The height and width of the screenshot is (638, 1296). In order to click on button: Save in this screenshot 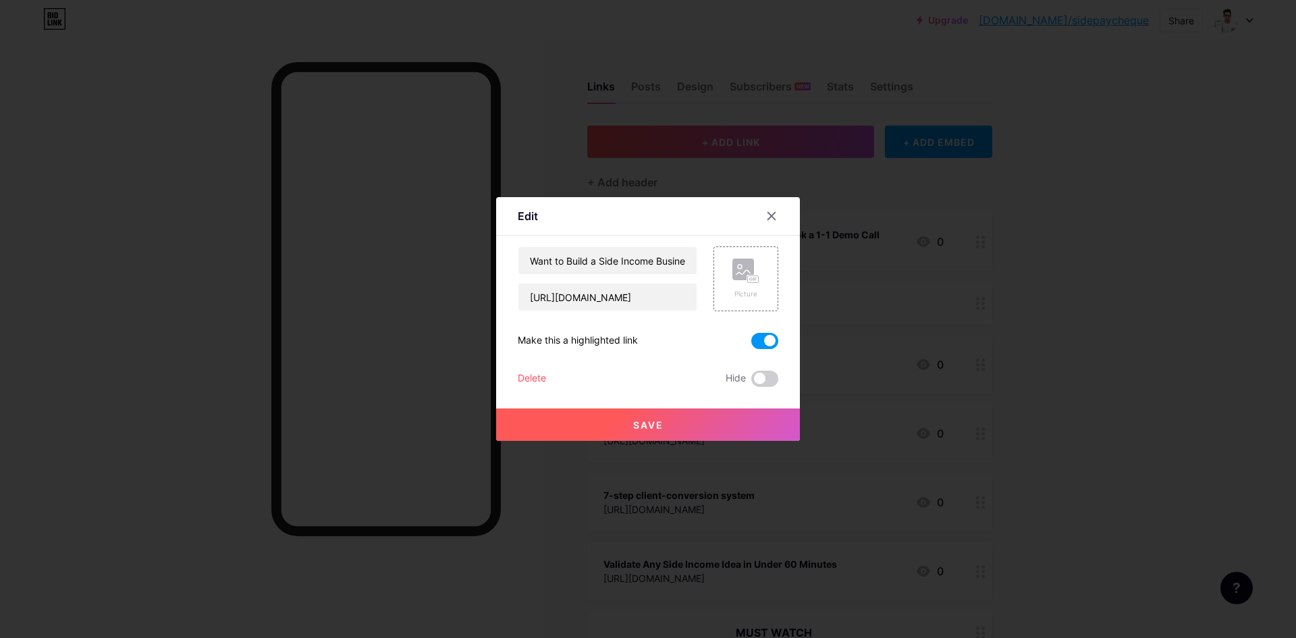, I will do `click(648, 425)`.